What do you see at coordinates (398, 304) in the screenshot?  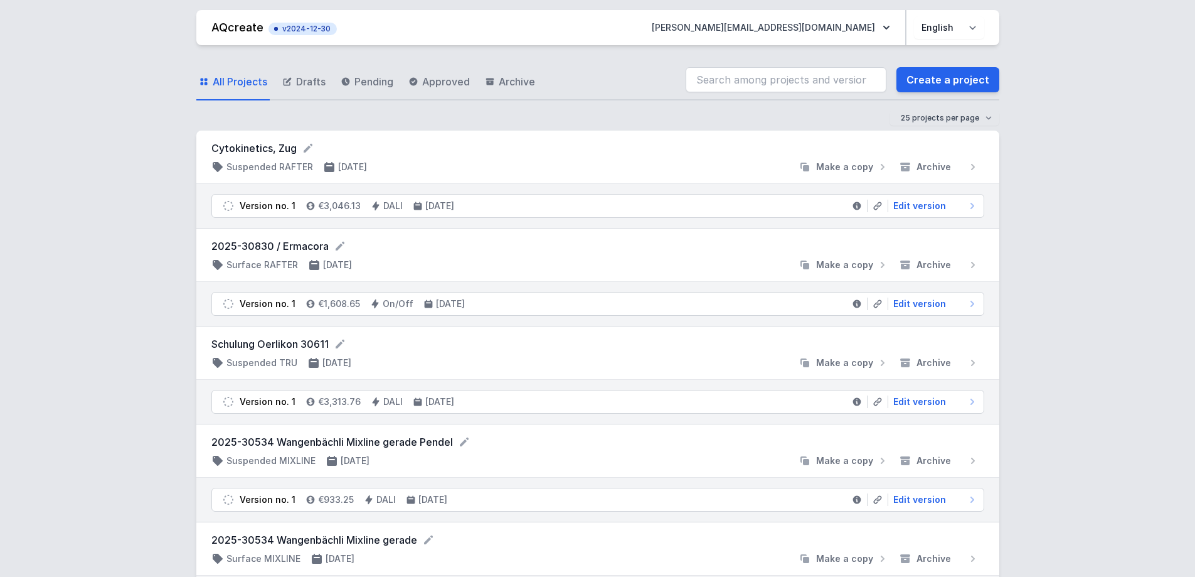 I see `h4: On/Off` at bounding box center [398, 304].